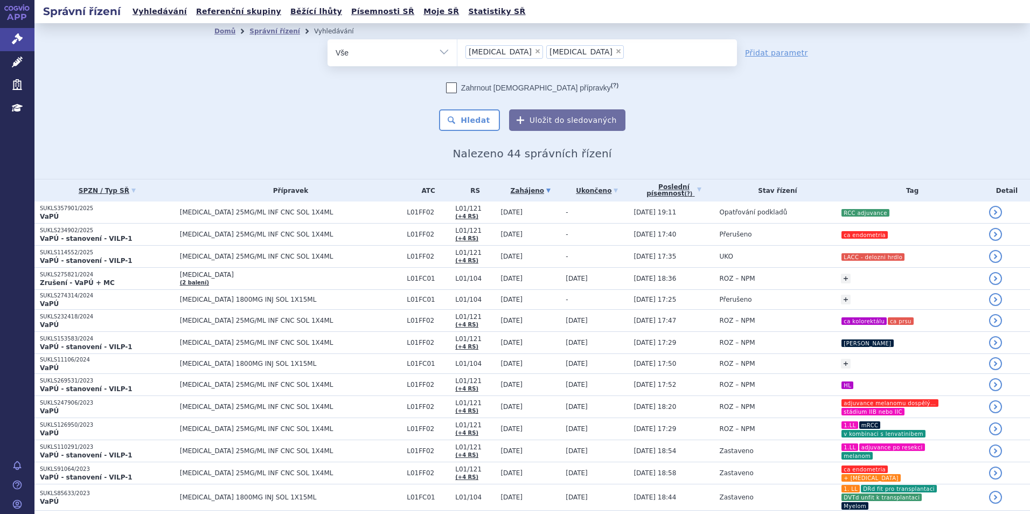  Describe the element at coordinates (77, 283) in the screenshot. I see `strong: Zrušení - VaPÚ + MC` at that location.